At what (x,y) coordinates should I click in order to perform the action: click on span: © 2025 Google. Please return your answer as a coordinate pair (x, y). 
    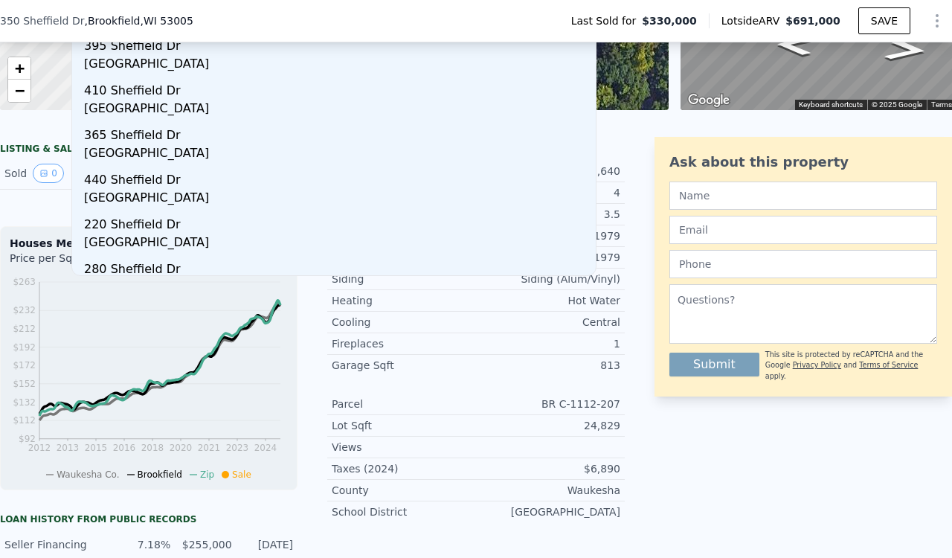
    Looking at the image, I should click on (897, 104).